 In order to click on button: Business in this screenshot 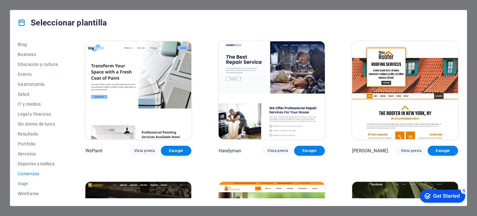, I will do `click(38, 54)`.